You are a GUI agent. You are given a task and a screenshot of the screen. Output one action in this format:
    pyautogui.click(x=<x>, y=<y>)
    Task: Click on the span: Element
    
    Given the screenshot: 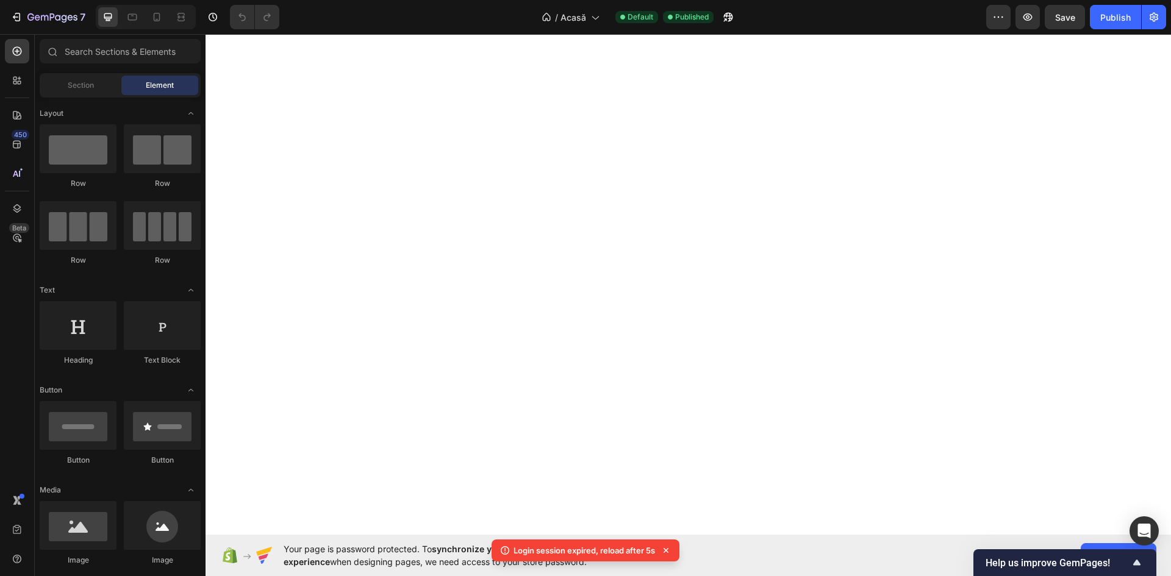 What is the action you would take?
    pyautogui.click(x=160, y=85)
    